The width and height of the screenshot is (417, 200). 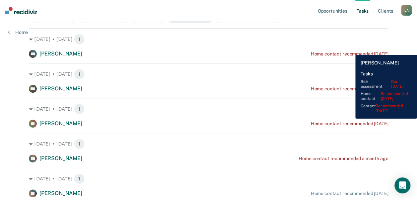 What do you see at coordinates (407, 10) in the screenshot?
I see `div: L A` at bounding box center [407, 10].